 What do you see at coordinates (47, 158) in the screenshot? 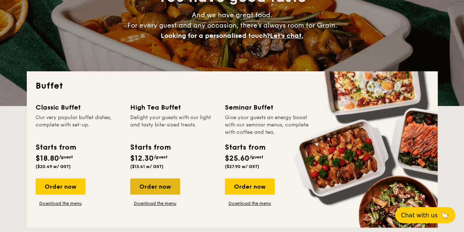
I see `span: $18.80` at bounding box center [47, 158].